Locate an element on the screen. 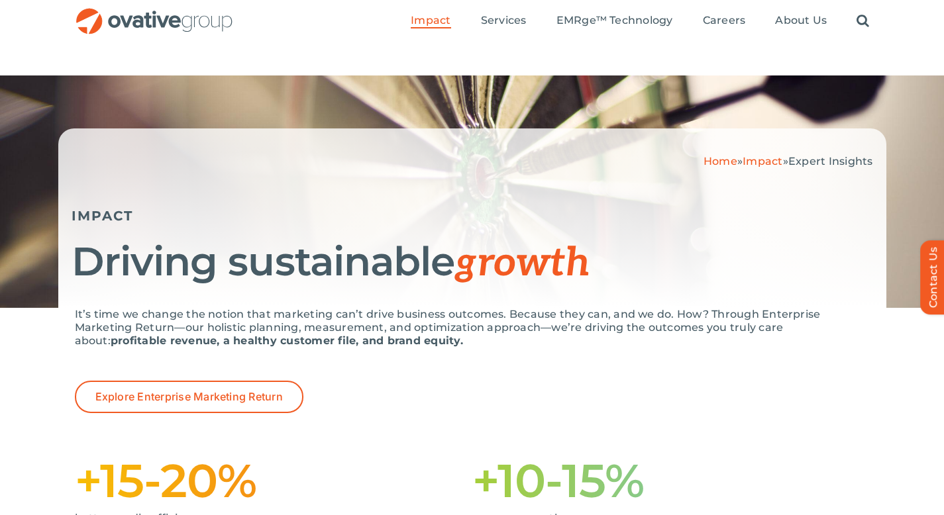  a: EMRge™ Technology is located at coordinates (615, 21).